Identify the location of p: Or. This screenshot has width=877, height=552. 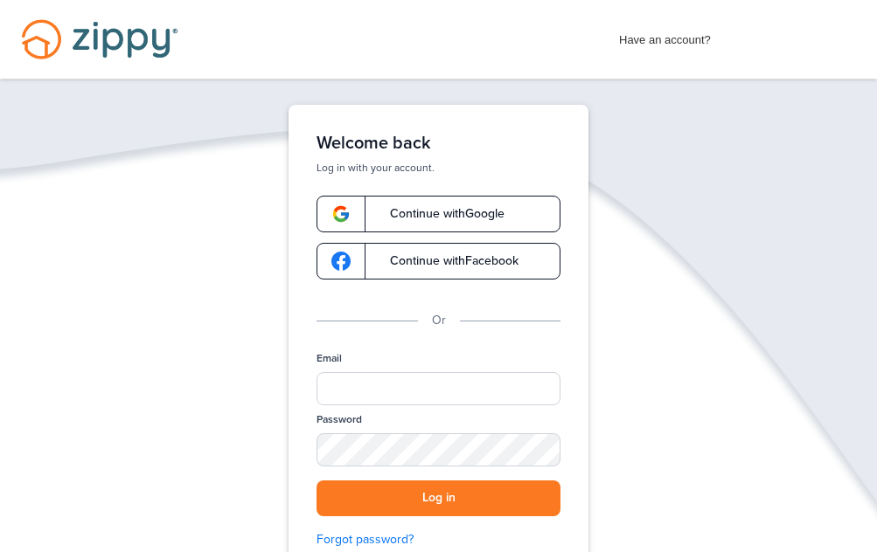
(439, 321).